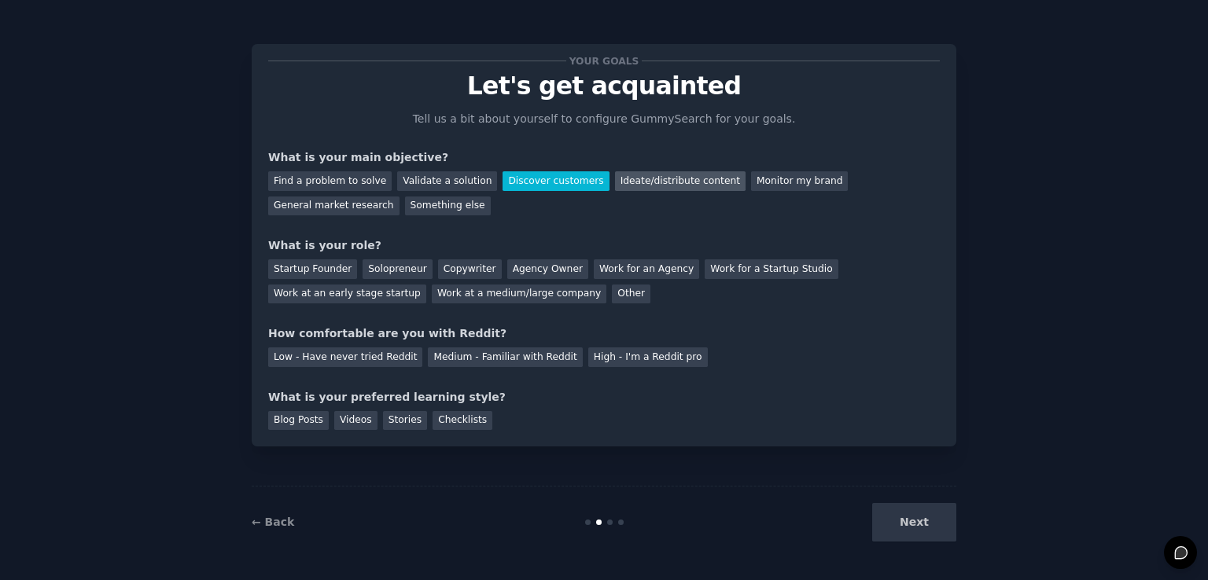  What do you see at coordinates (273, 522) in the screenshot?
I see `a: ← Back` at bounding box center [273, 522].